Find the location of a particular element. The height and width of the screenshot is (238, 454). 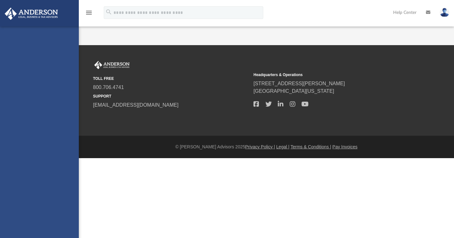

img: User Pic is located at coordinates (445, 12).